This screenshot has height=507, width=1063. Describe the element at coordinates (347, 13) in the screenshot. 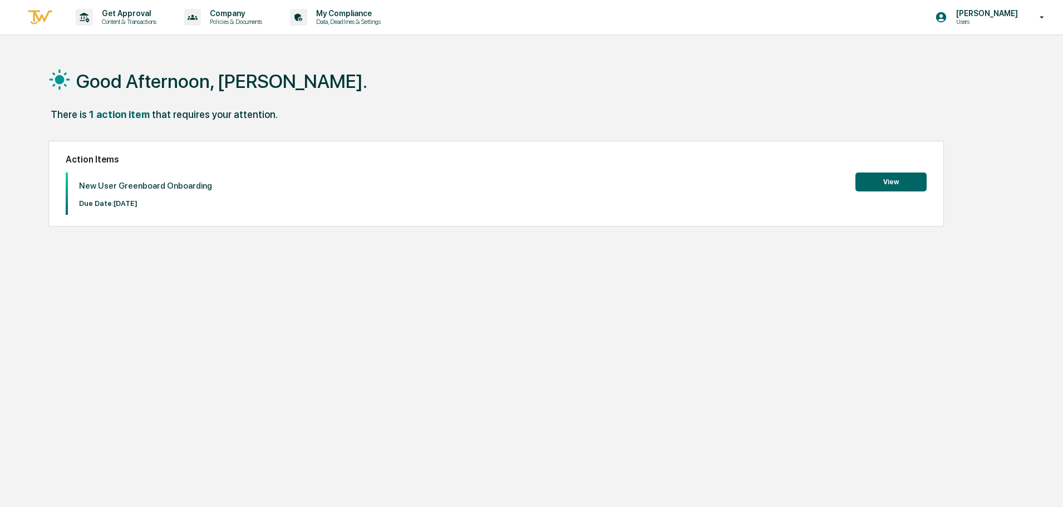

I see `p: My Compliance` at that location.